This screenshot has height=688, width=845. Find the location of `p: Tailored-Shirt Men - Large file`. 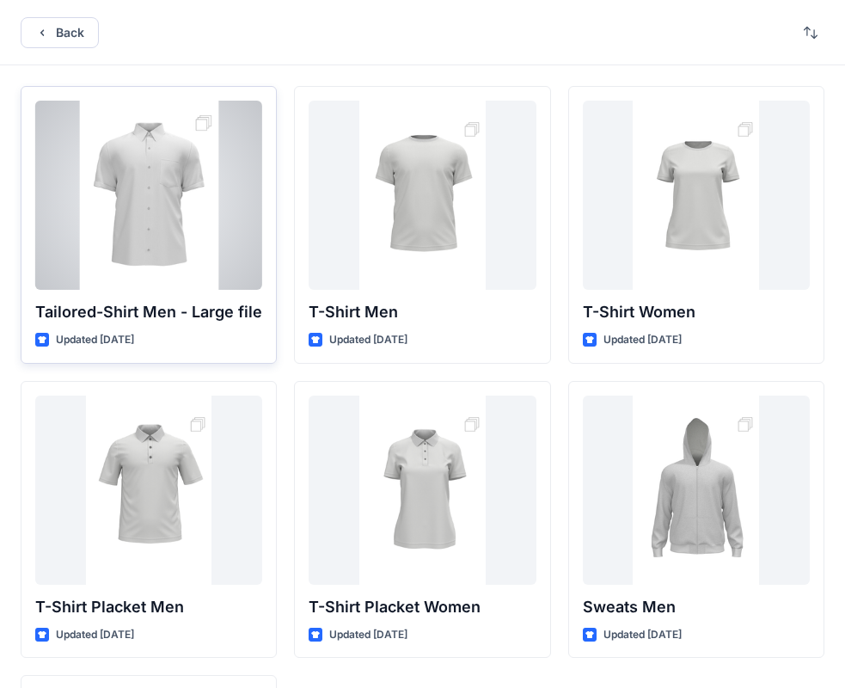

p: Tailored-Shirt Men - Large file is located at coordinates (149, 312).